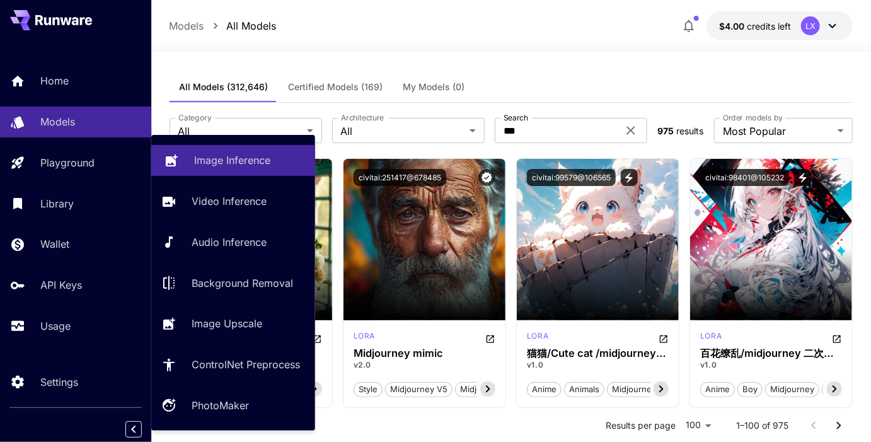 The height and width of the screenshot is (442, 871). What do you see at coordinates (752, 117) in the screenshot?
I see `label: Order models by` at bounding box center [752, 117].